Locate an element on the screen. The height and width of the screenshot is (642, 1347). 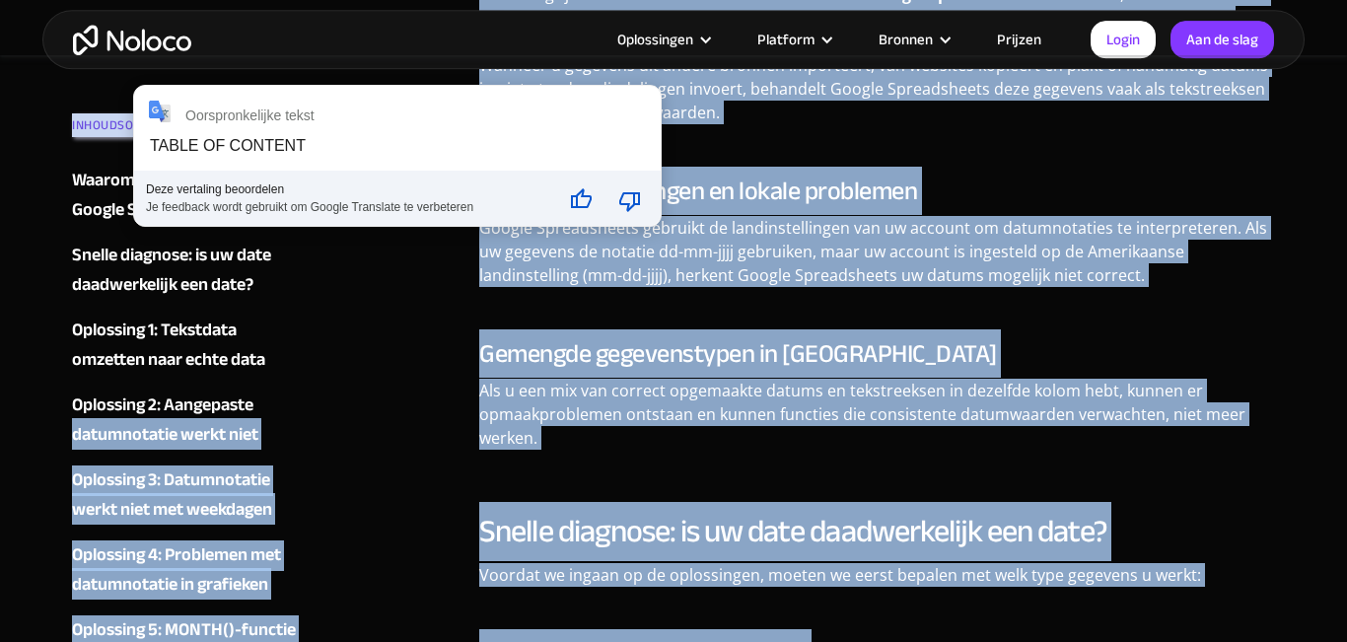
a: Oplossing 3: Datumnotatie werkt niet met weekdagen is located at coordinates (191, 495).